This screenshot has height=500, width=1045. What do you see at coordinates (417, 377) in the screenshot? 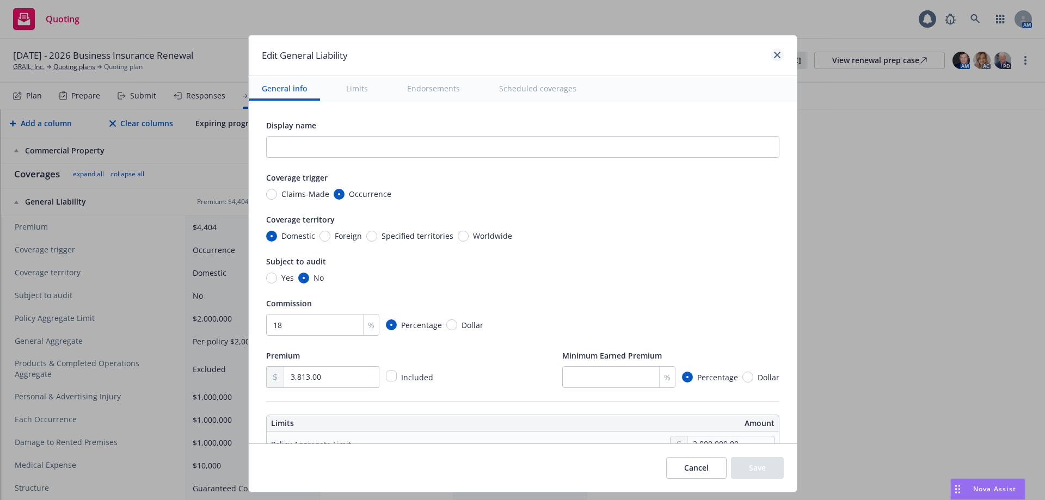
I see `span: Included` at bounding box center [417, 377].